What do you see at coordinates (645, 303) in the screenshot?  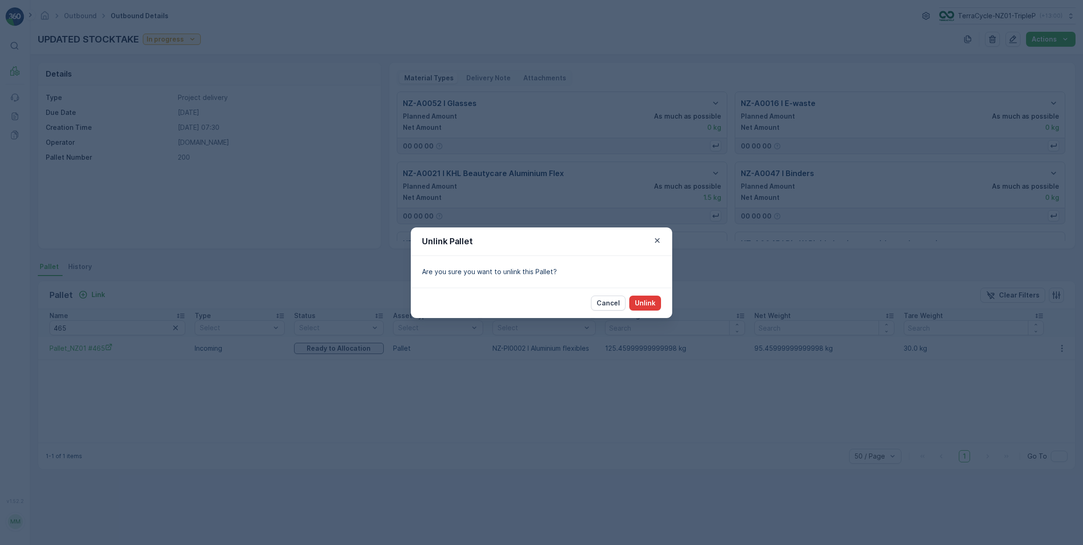 I see `p: Unlink` at bounding box center [645, 303].